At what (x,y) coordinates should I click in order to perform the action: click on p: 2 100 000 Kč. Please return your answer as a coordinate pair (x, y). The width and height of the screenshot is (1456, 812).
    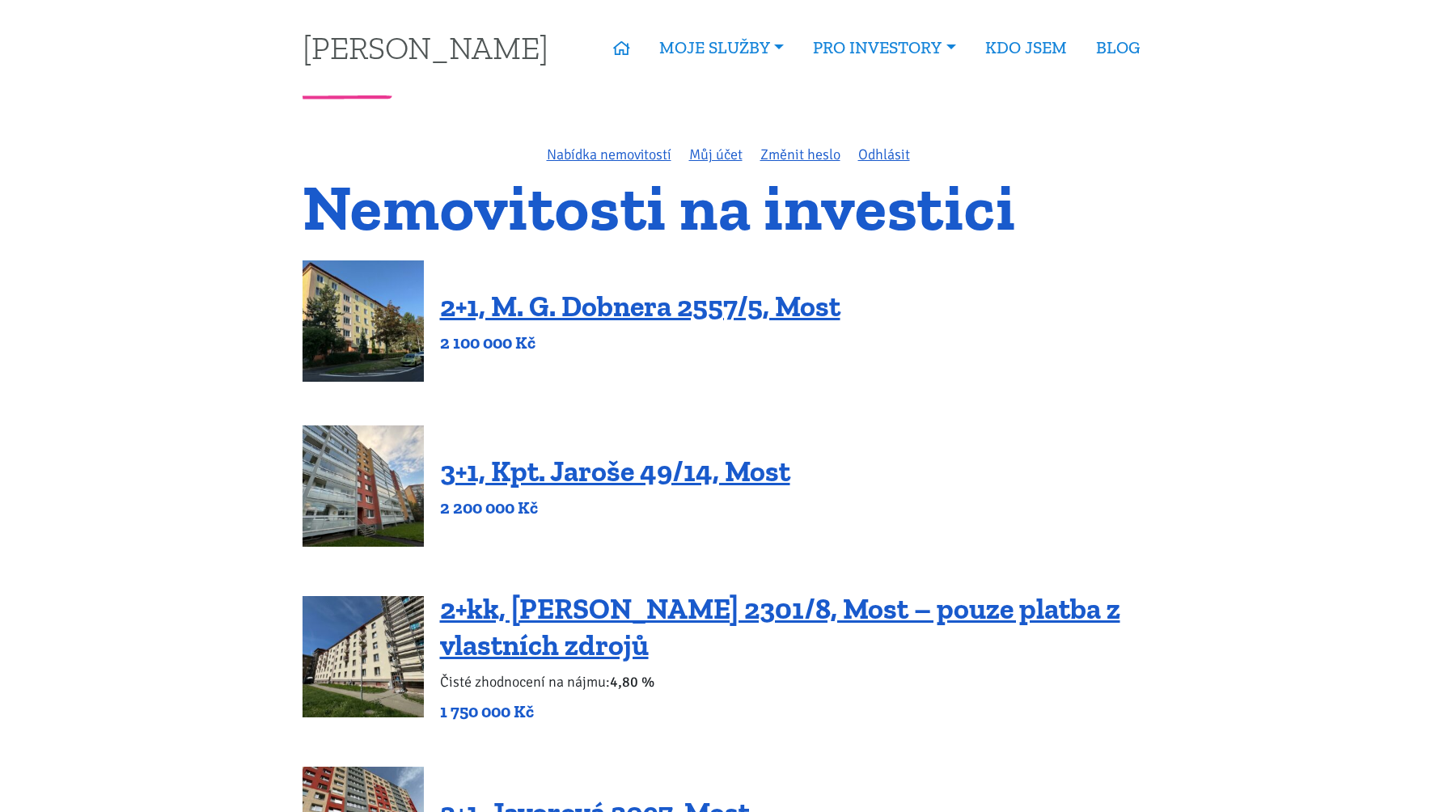
    Looking at the image, I should click on (640, 343).